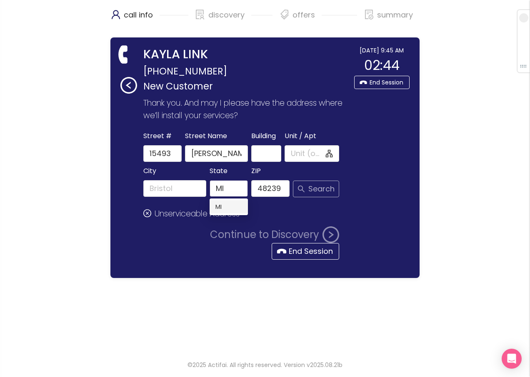  Describe the element at coordinates (234, 19) in the screenshot. I see `div: discovery` at that location.